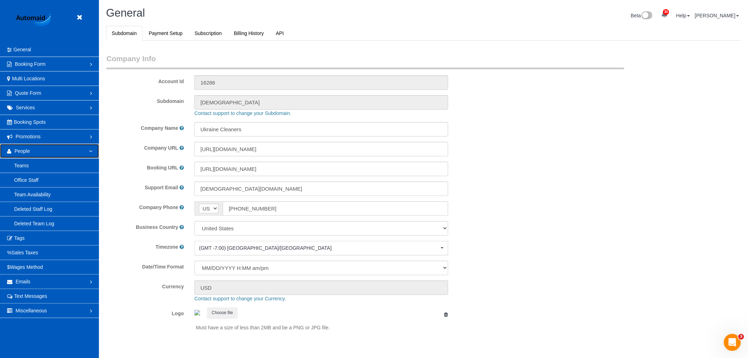  What do you see at coordinates (27, 267) in the screenshot?
I see `span: Wages Method` at bounding box center [27, 267].